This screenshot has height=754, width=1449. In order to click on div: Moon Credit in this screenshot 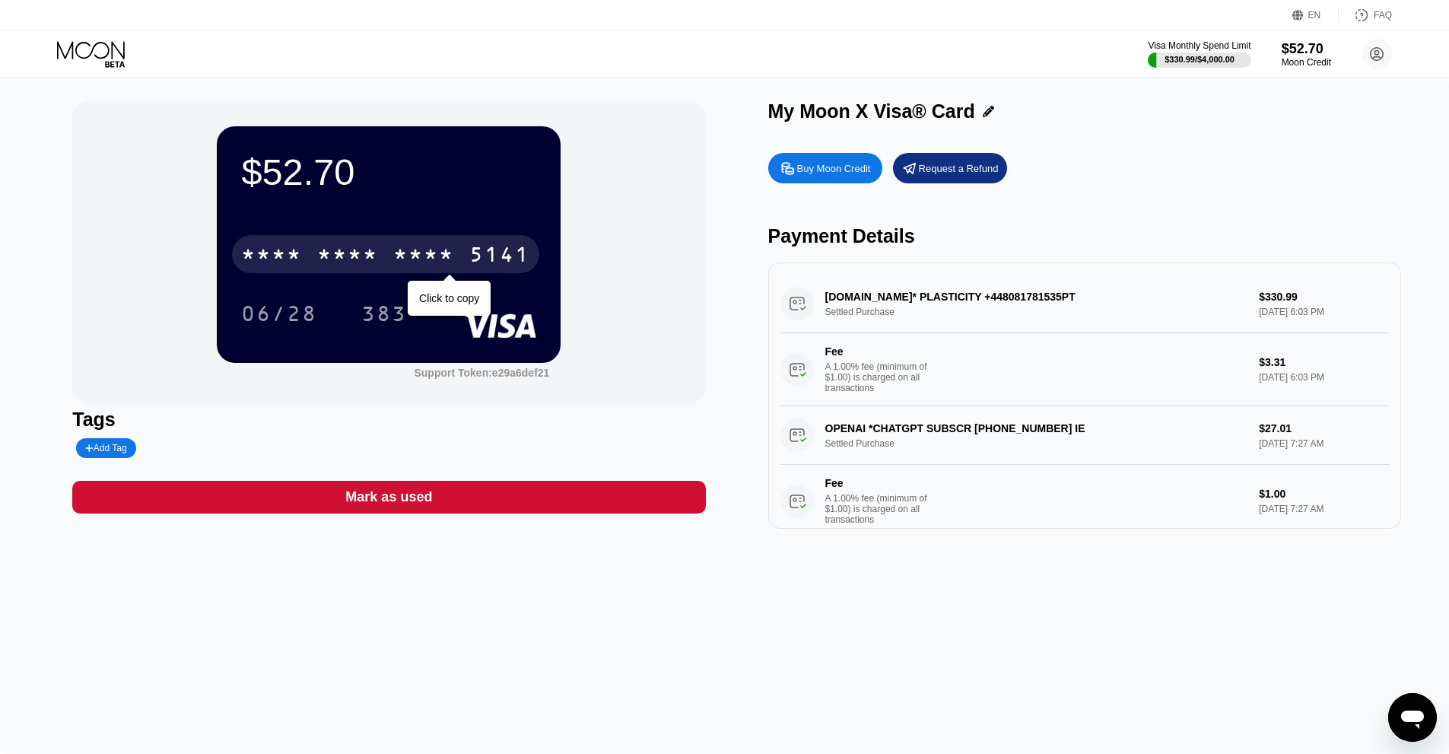, I will do `click(1306, 62)`.